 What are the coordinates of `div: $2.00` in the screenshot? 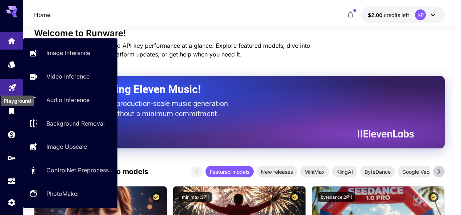 It's located at (388, 15).